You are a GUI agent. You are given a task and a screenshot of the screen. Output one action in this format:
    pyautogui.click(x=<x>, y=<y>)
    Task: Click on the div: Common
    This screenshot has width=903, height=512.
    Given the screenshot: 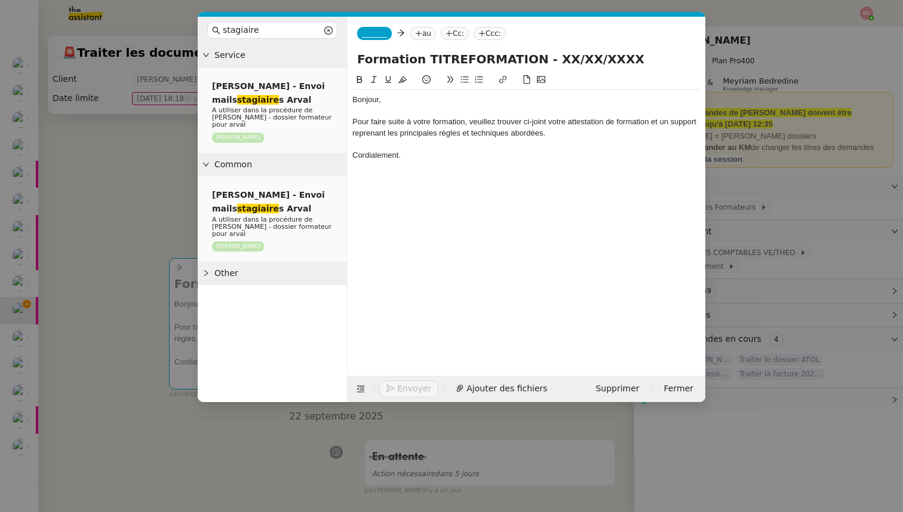 What is the action you would take?
    pyautogui.click(x=272, y=164)
    